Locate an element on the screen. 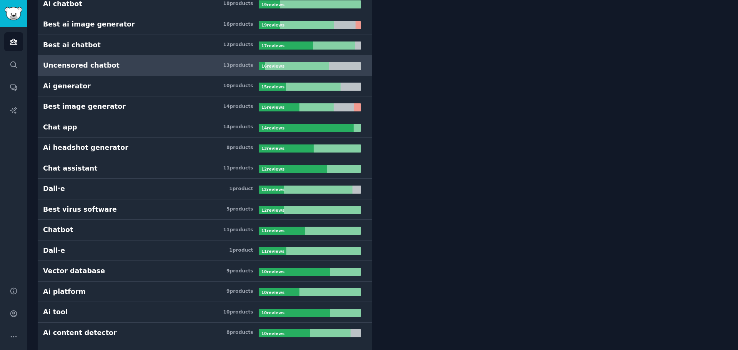 This screenshot has width=738, height=350. div: Uncensored chatbot is located at coordinates (81, 65).